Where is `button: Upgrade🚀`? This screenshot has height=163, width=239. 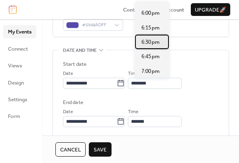 button: Upgrade🚀 is located at coordinates (211, 10).